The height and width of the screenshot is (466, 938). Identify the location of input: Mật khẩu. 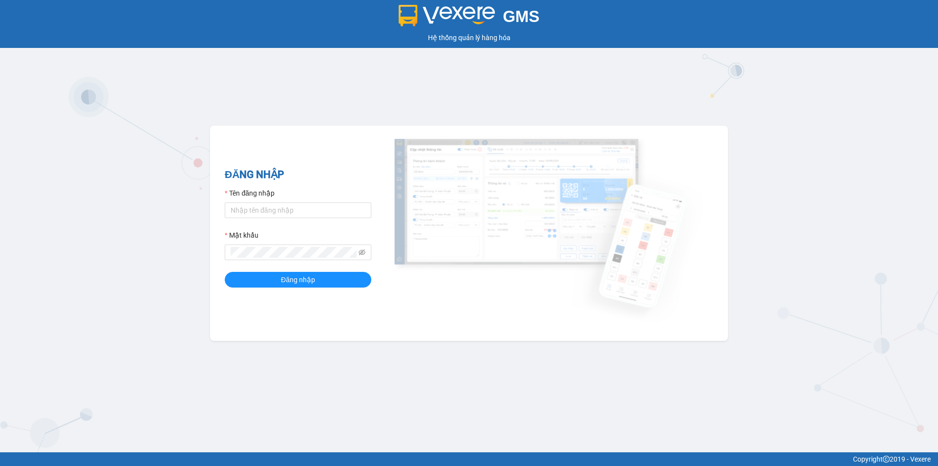
(294, 252).